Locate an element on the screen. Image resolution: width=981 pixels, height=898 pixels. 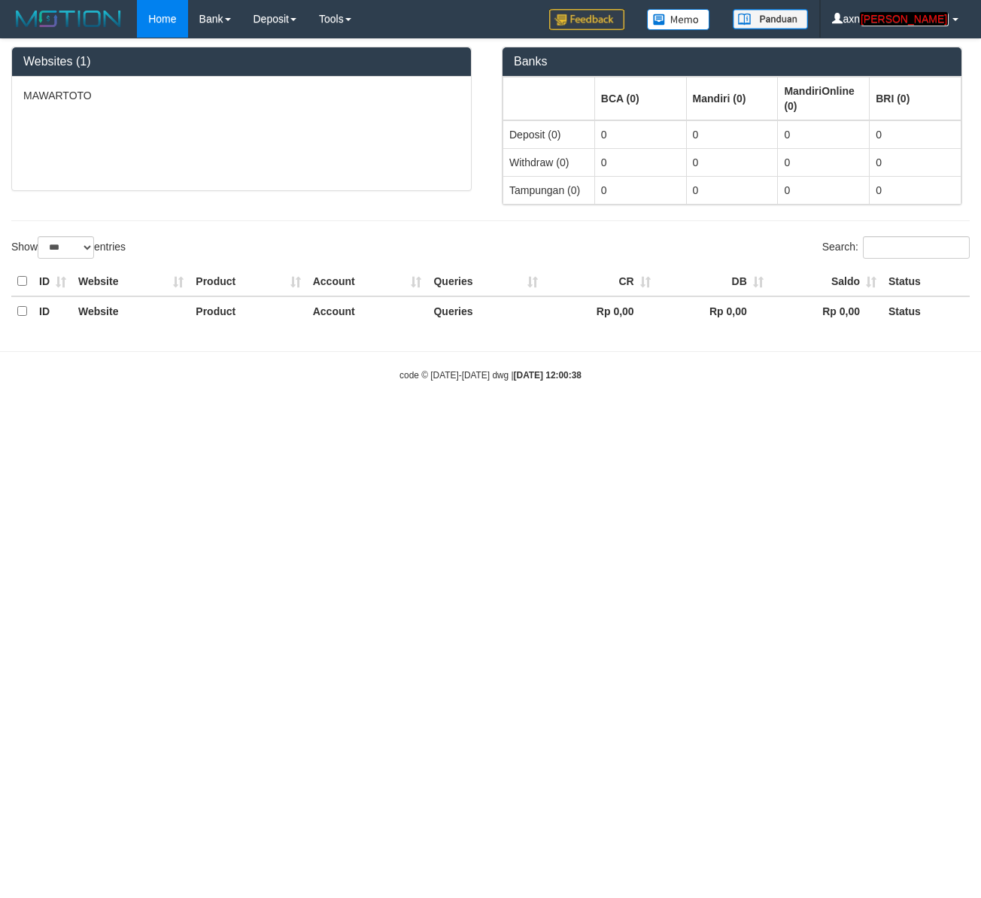
td: Tampungan (0) is located at coordinates (549, 190).